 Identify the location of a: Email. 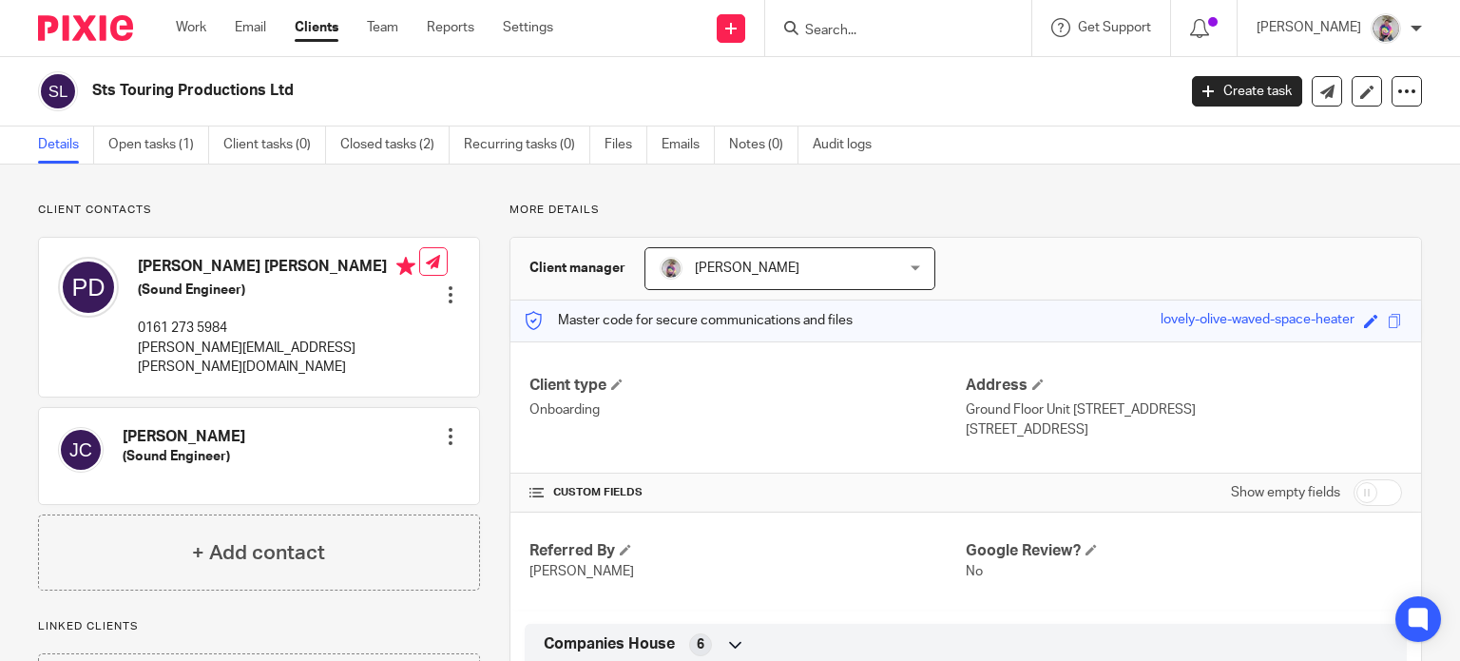
(250, 28).